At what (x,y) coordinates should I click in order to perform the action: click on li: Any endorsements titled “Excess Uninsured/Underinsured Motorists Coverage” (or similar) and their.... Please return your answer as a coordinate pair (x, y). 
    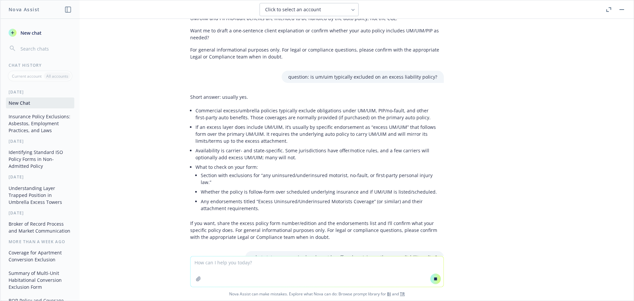
    Looking at the image, I should click on (323, 205).